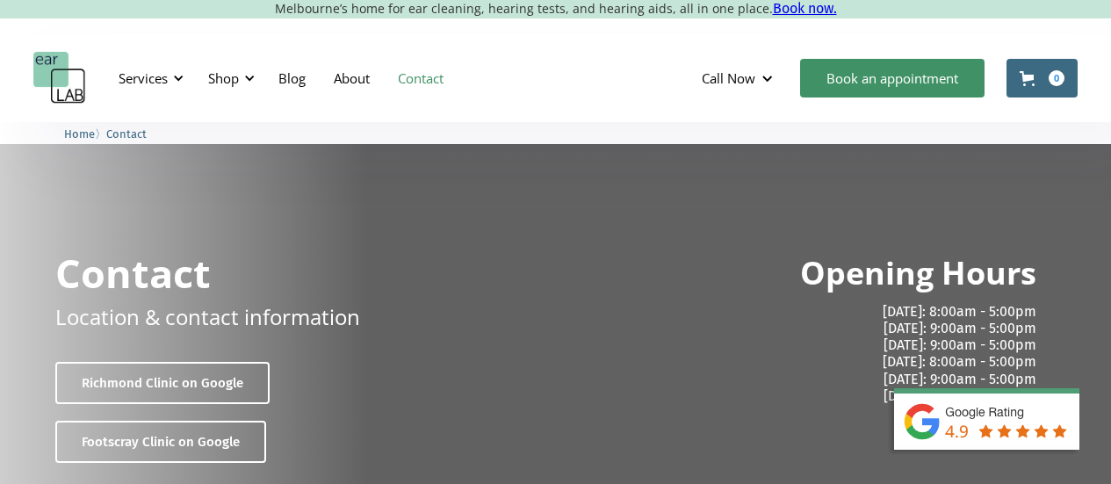  What do you see at coordinates (133, 272) in the screenshot?
I see `h1: Contact` at bounding box center [133, 272].